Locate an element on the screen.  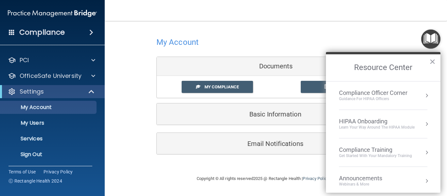
p: My Account is located at coordinates (49, 107).